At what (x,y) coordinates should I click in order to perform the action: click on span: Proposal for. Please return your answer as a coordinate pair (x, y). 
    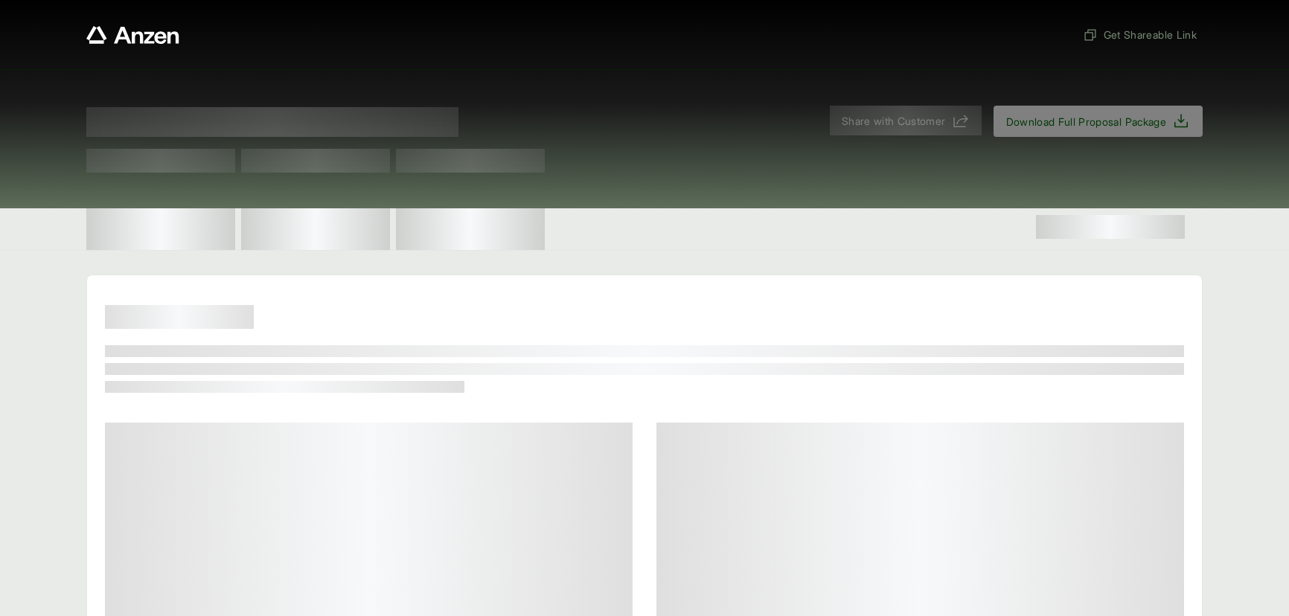
    Looking at the image, I should click on (272, 122).